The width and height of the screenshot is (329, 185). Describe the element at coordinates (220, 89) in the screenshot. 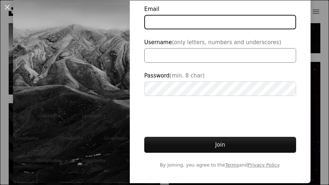

I see `input: Password(min. 8 char)` at that location.